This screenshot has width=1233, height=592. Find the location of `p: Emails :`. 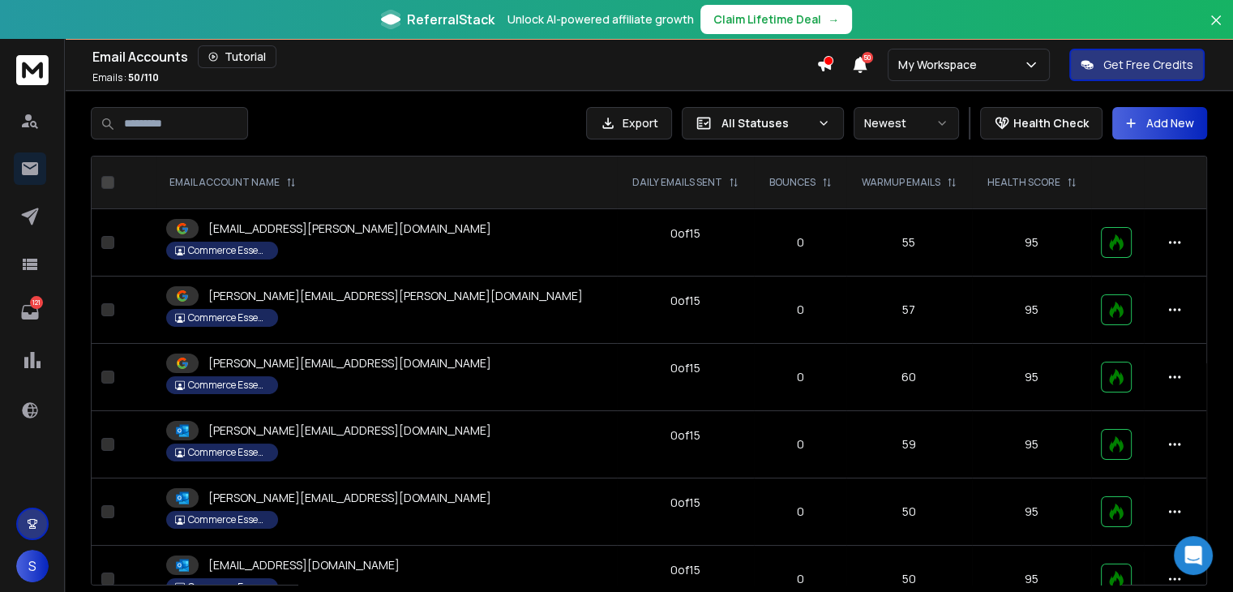

p: Emails : is located at coordinates (126, 78).